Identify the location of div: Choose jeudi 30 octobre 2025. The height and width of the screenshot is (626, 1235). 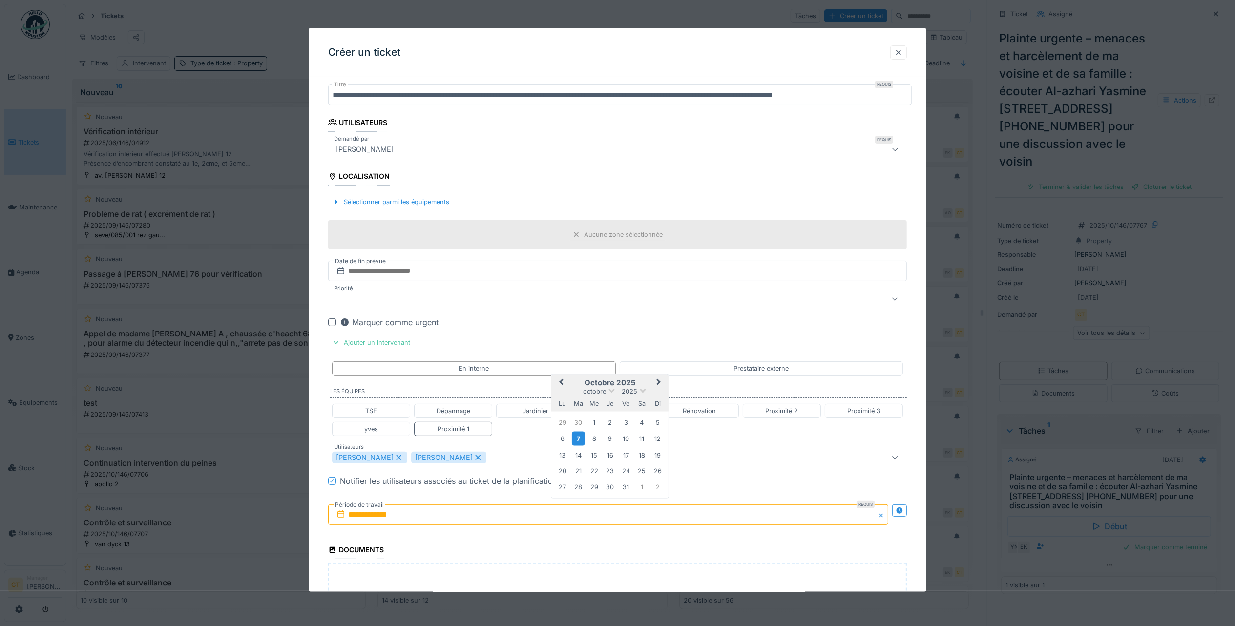
(610, 486).